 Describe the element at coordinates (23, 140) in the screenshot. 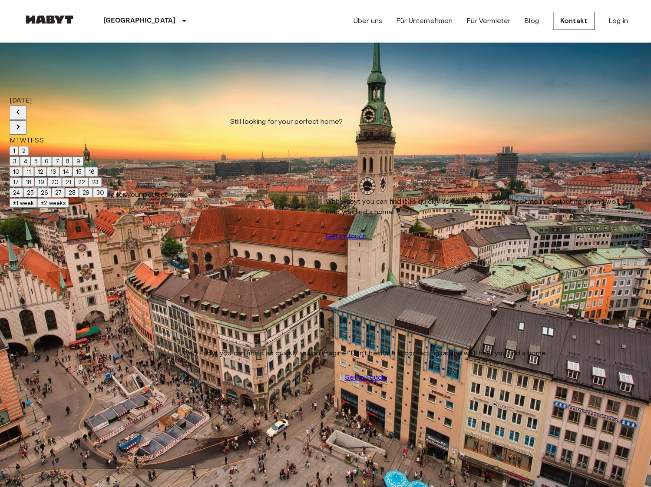

I see `span: Wednesday` at that location.